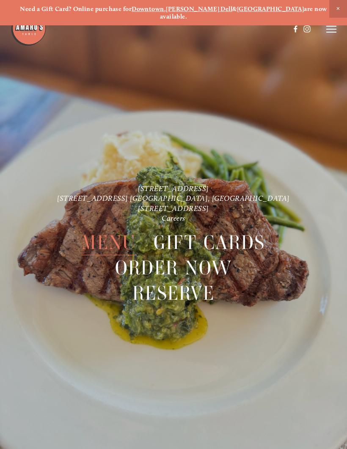  I want to click on a: Reserve, so click(173, 293).